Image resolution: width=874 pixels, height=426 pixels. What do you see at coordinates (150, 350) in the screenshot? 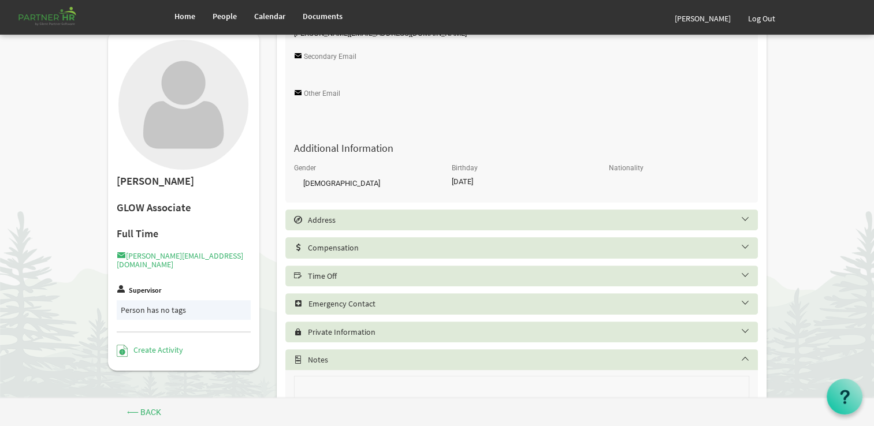
I see `a: Create Activity` at bounding box center [150, 350].